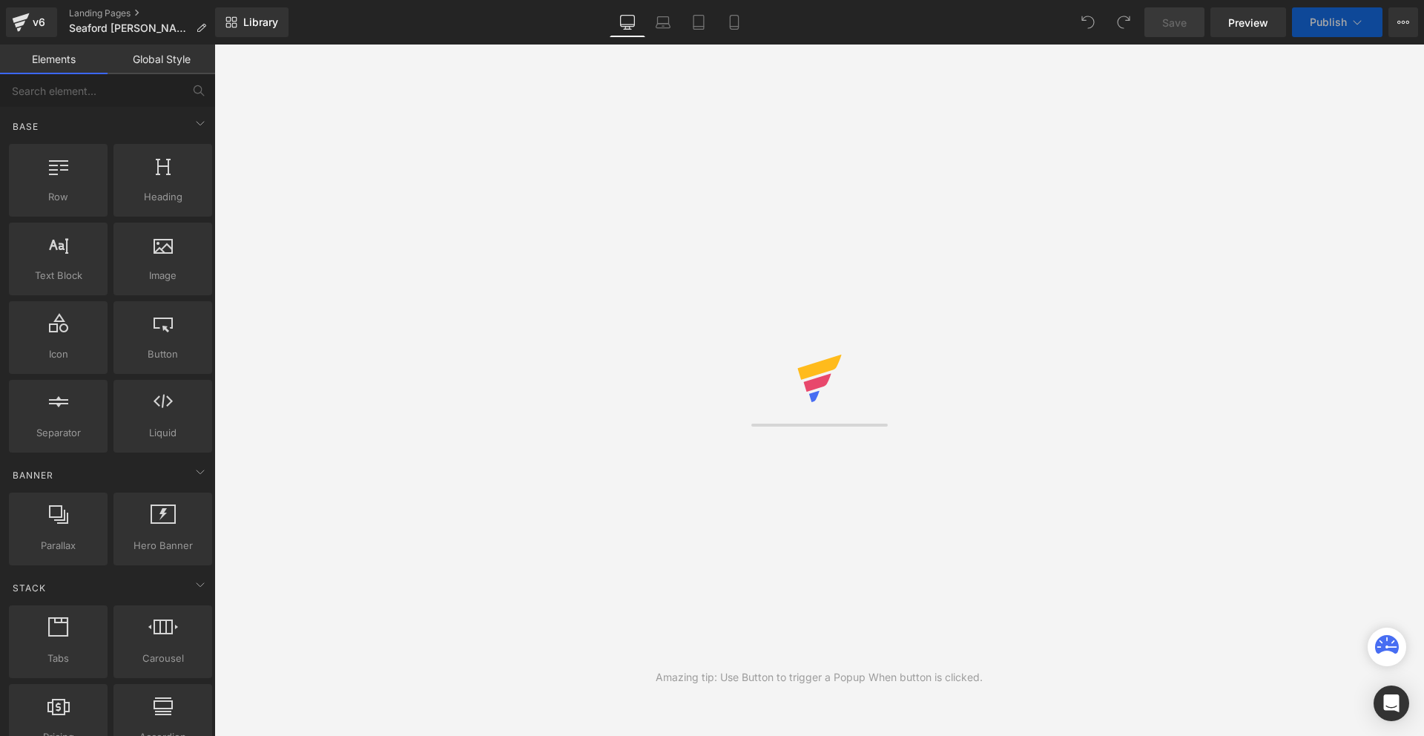 Image resolution: width=1424 pixels, height=736 pixels. What do you see at coordinates (162, 658) in the screenshot?
I see `span: Carousel` at bounding box center [162, 658].